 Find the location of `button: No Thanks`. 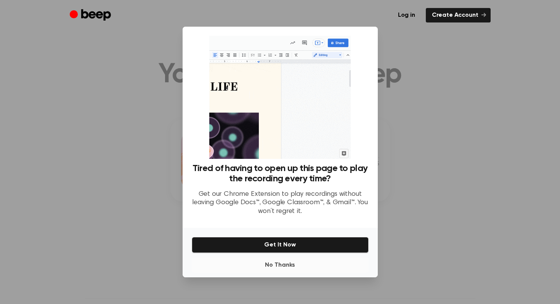

button: No Thanks is located at coordinates (280, 265).